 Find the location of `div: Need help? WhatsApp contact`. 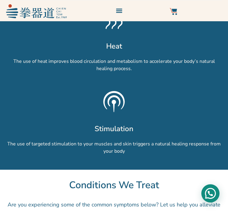

div: Need help? WhatsApp contact is located at coordinates (211, 193).